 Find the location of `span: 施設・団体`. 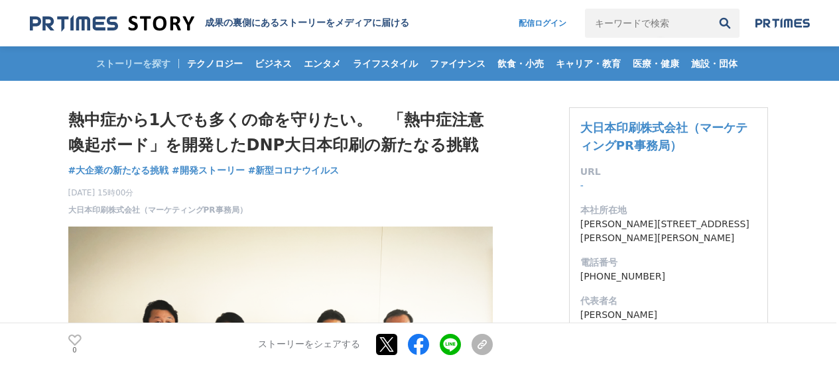

span: 施設・団体 is located at coordinates (714, 64).